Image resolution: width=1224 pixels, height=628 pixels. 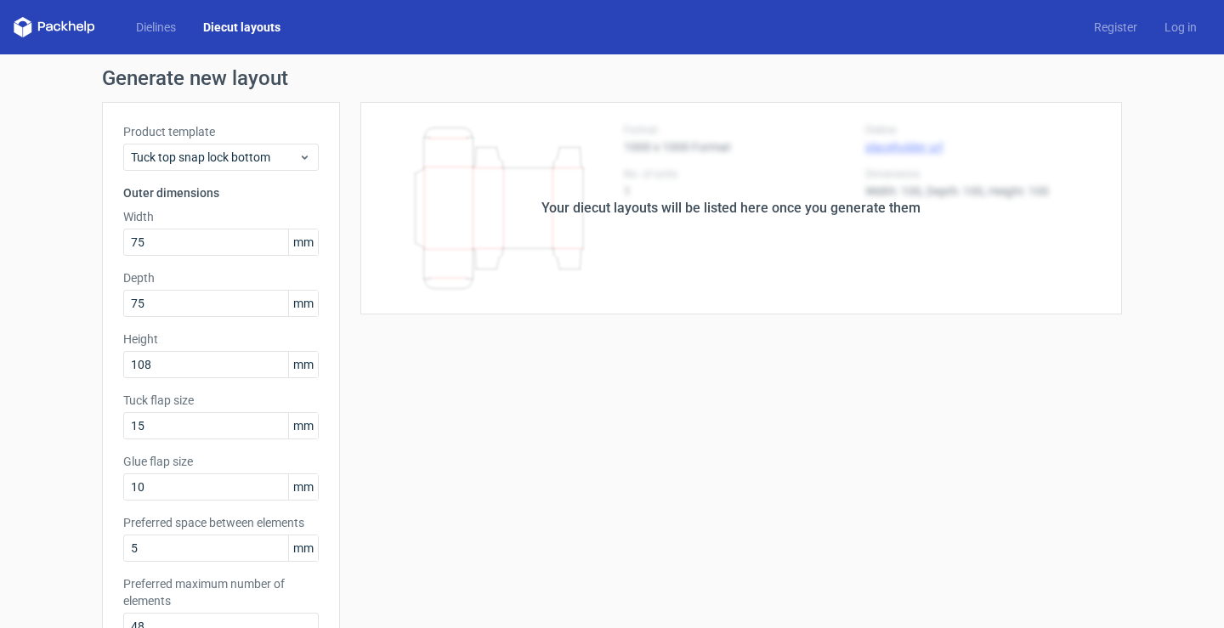 What do you see at coordinates (1181, 27) in the screenshot?
I see `a: Log in` at bounding box center [1181, 27].